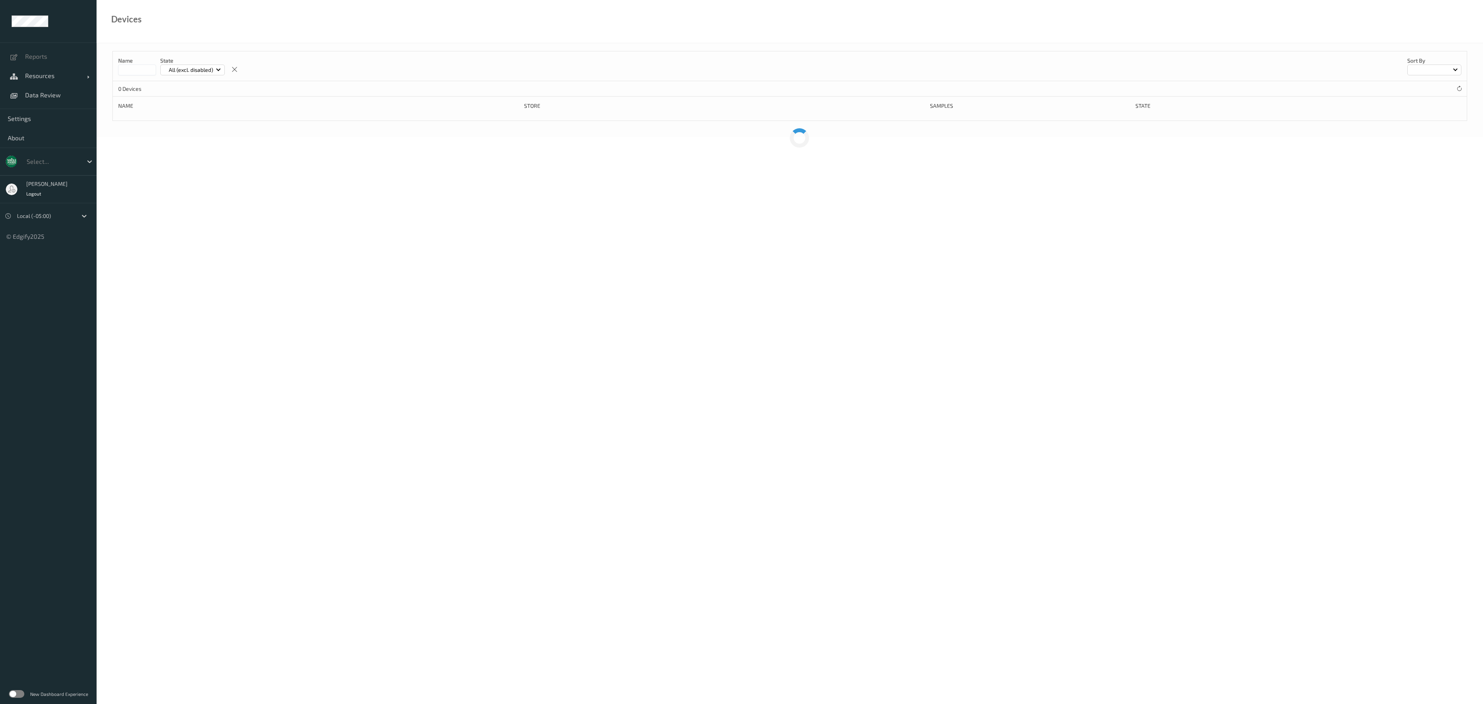 The image size is (1483, 704). What do you see at coordinates (724, 106) in the screenshot?
I see `div: Store` at bounding box center [724, 106].